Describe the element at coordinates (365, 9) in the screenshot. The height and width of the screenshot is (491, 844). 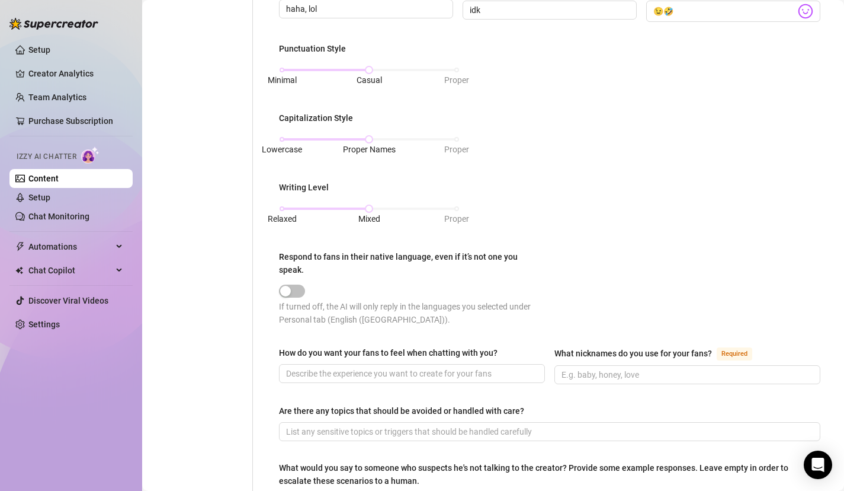
I see `input: How do you express laughter in text?` at that location.